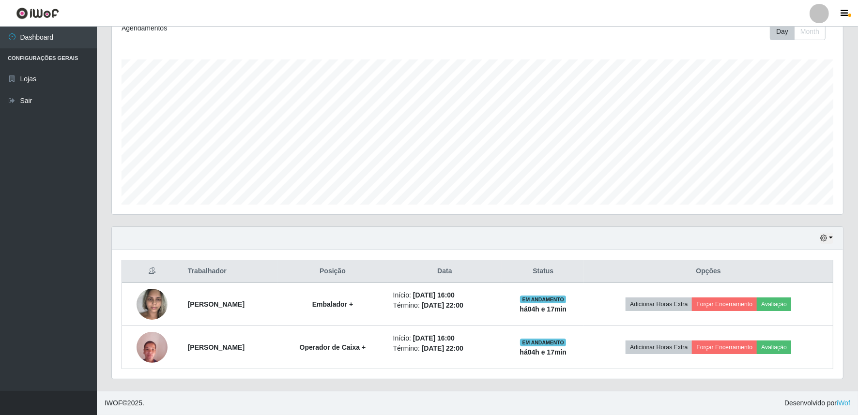  Describe the element at coordinates (543, 272) in the screenshot. I see `th: Status` at that location.